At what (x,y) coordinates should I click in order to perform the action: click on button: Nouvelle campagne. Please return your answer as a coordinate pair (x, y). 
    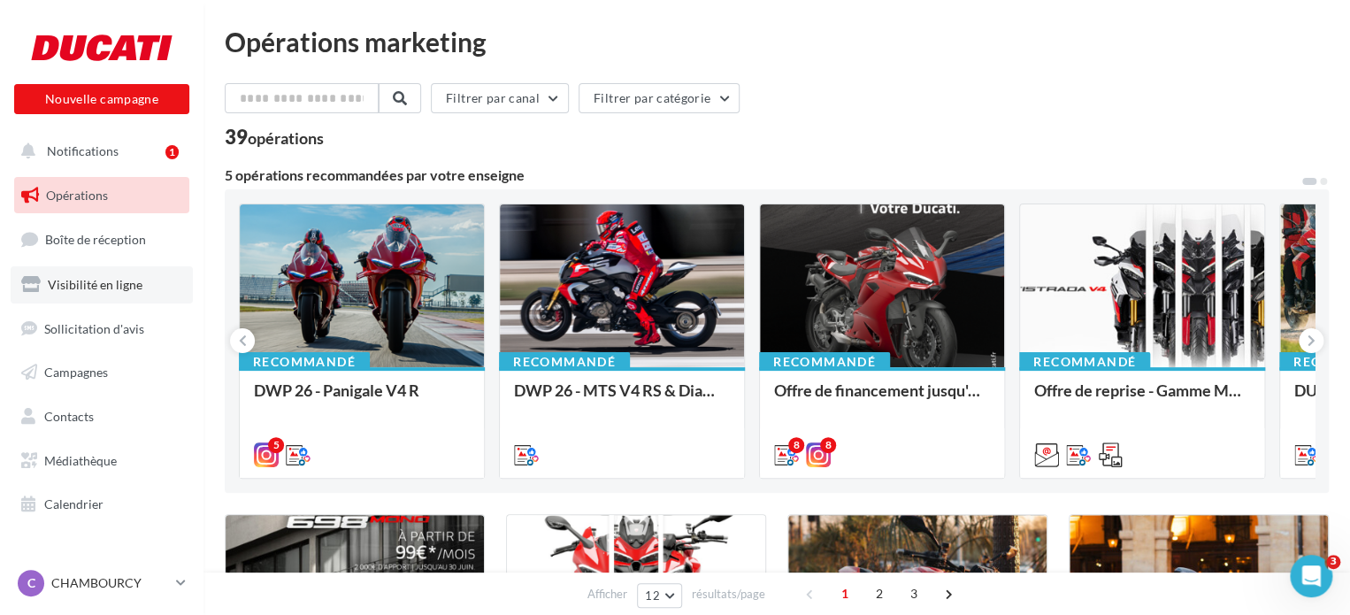
    Looking at the image, I should click on (102, 99).